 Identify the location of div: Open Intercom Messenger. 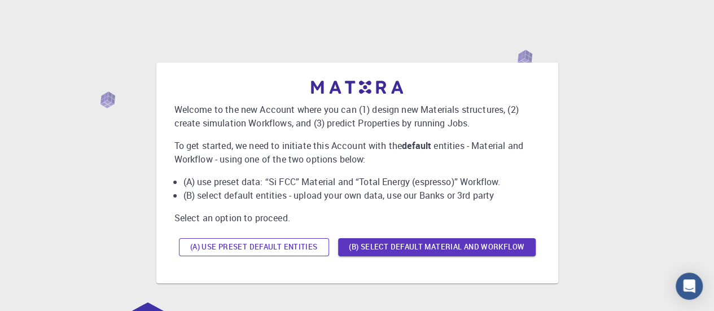
(689, 286).